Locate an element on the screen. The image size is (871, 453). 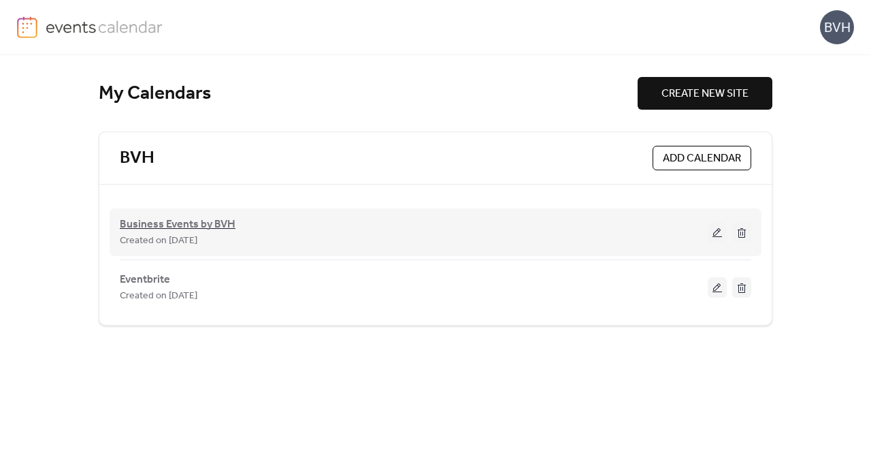
a: Eventbrite is located at coordinates (145, 279).